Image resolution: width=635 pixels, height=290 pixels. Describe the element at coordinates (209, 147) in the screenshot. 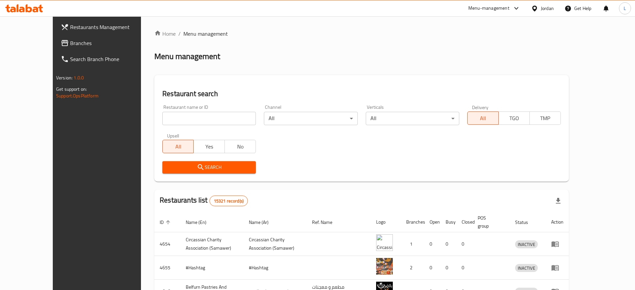

I see `button: Yes` at that location.